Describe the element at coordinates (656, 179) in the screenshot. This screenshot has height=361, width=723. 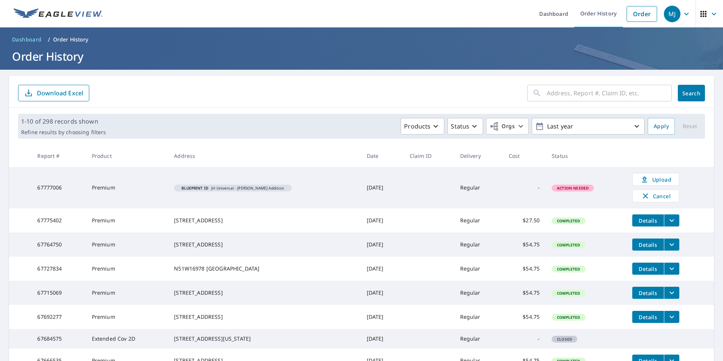
I see `span: Upload` at that location.